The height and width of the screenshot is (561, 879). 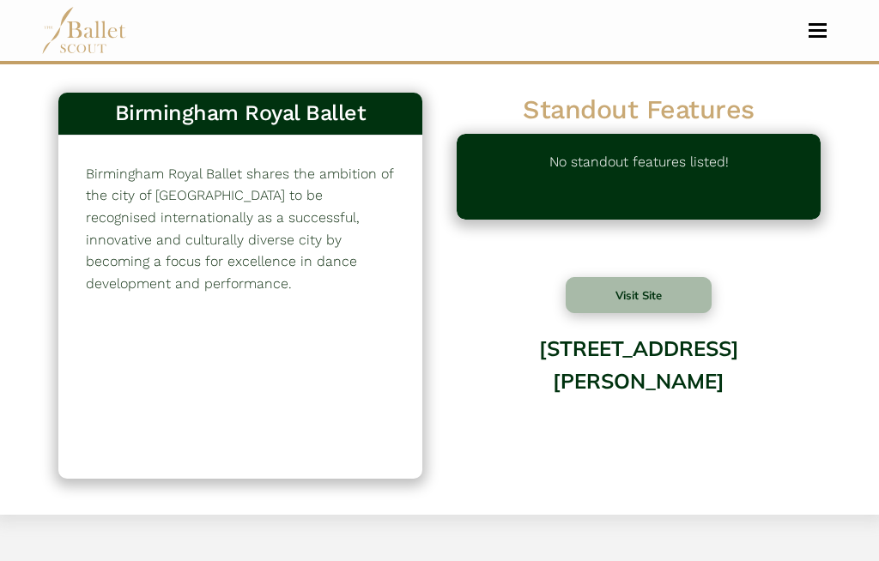 What do you see at coordinates (817, 30) in the screenshot?
I see `button: Toggle navigation` at bounding box center [817, 30].